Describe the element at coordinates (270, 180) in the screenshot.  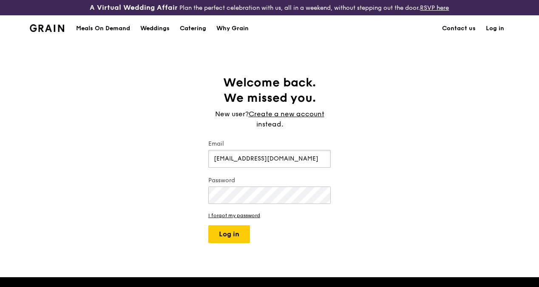
I see `label: Password` at that location.